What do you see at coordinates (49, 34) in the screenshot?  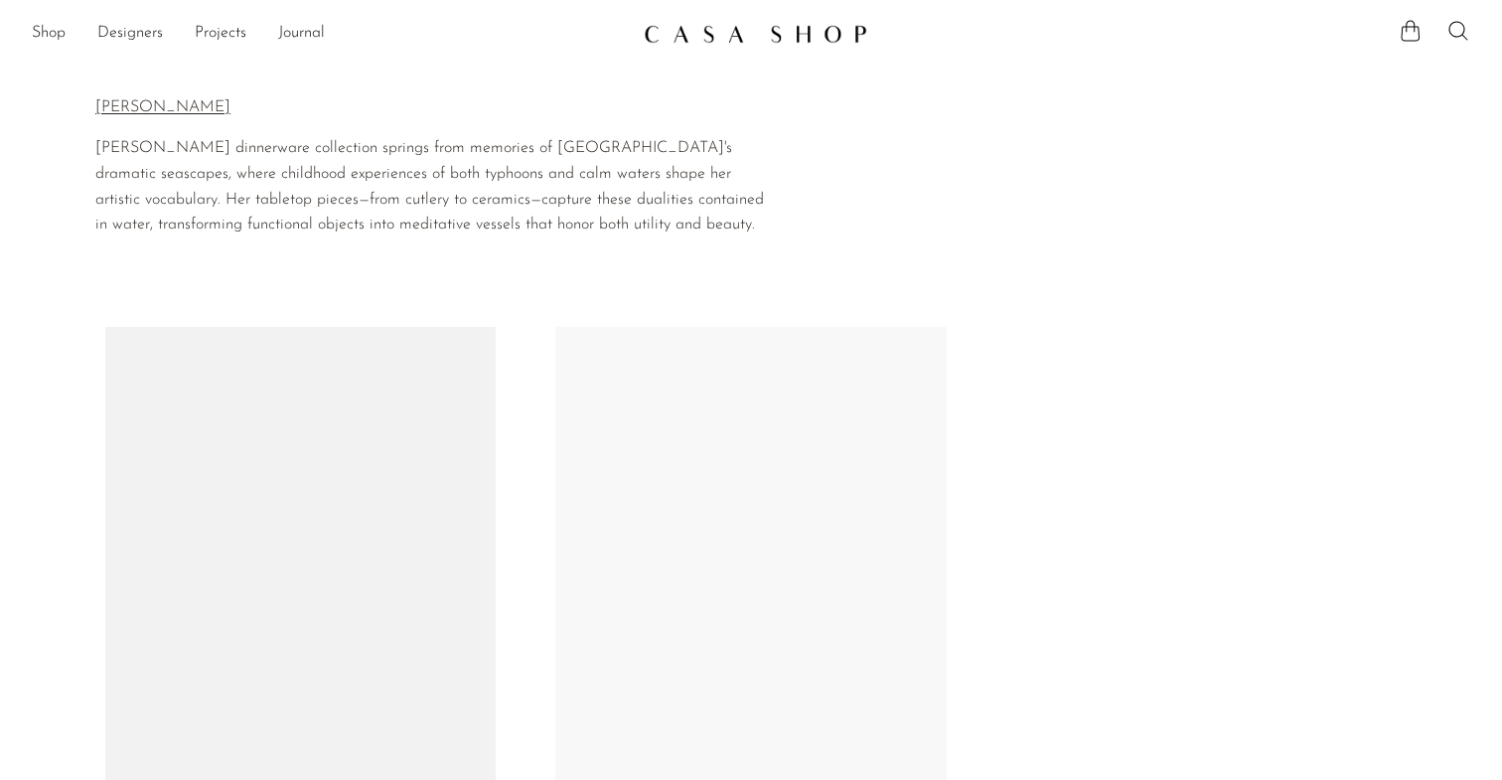 I see `a: Shop` at bounding box center [49, 34].